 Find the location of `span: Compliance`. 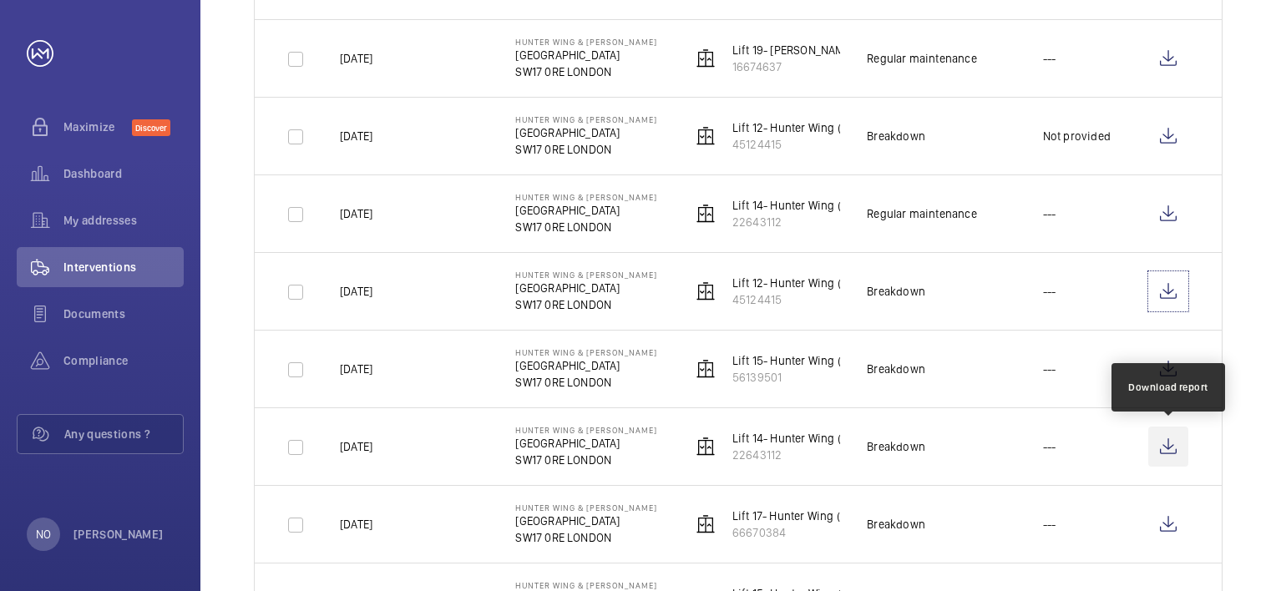

span: Compliance is located at coordinates (124, 361).